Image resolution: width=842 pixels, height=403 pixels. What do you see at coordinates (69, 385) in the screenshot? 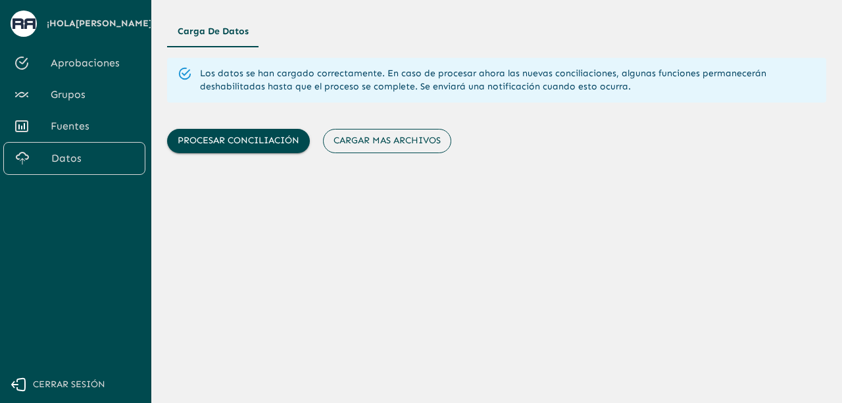
I see `span: Cerrar sesión` at bounding box center [69, 385].